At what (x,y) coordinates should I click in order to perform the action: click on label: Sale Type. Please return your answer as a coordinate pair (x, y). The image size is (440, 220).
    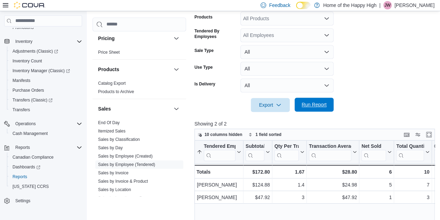
    Looking at the image, I should click on (204, 50).